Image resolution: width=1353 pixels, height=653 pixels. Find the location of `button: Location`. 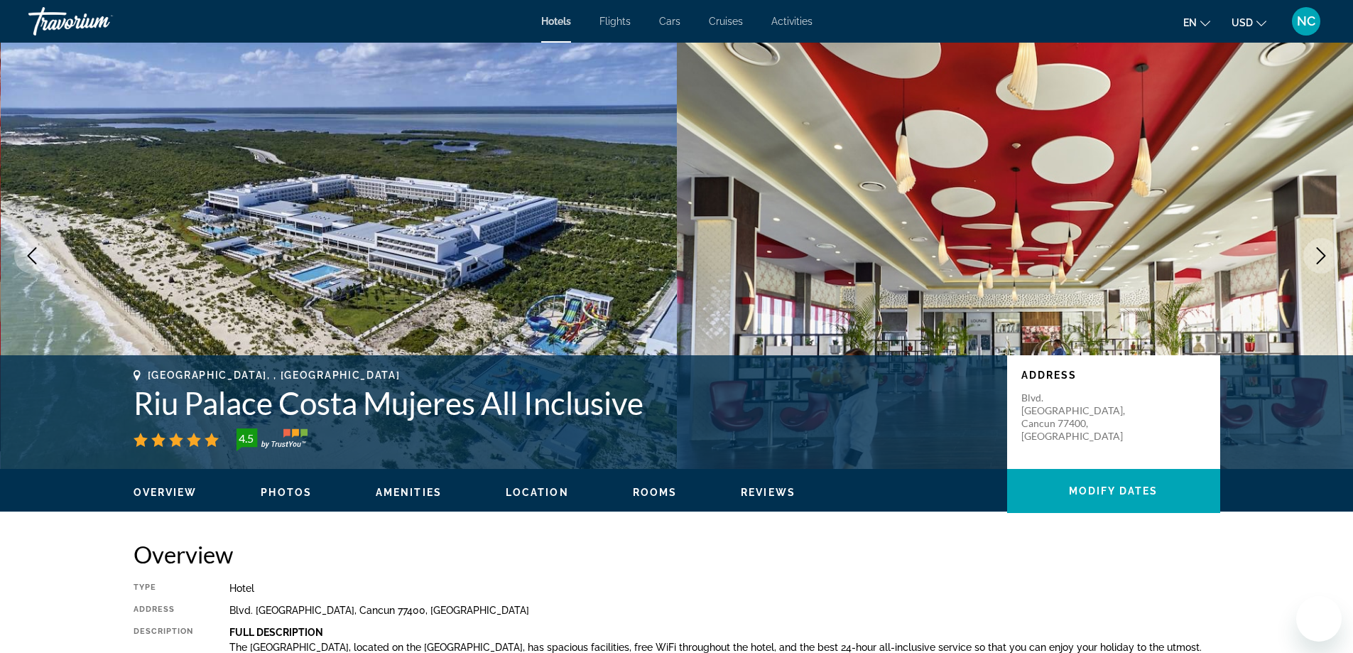

button: Location is located at coordinates (537, 492).